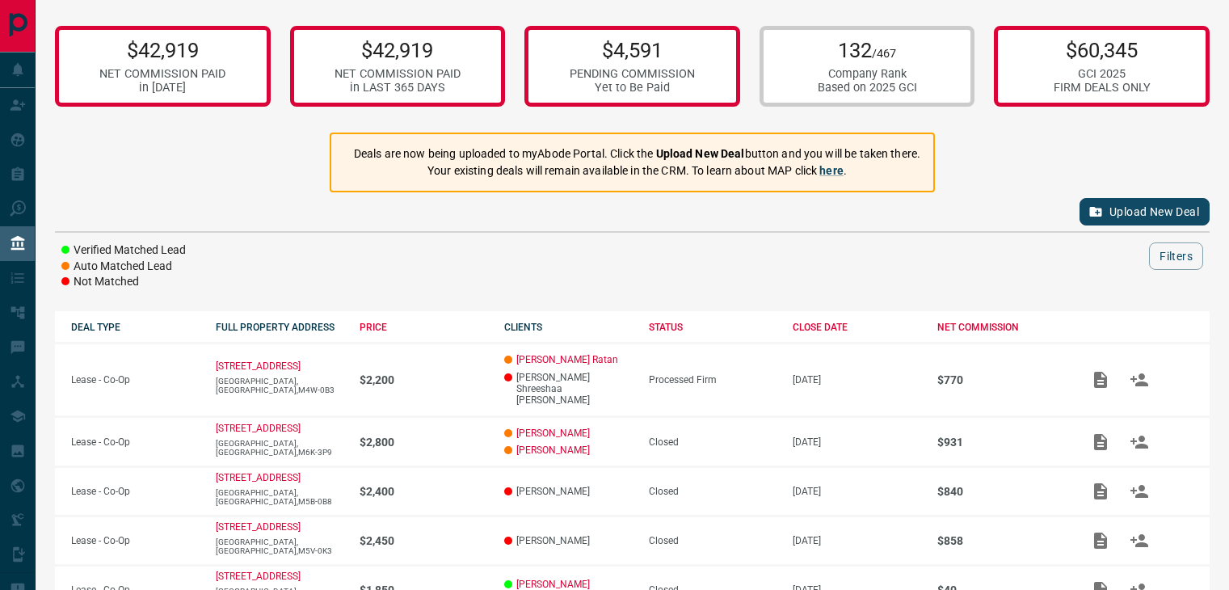 This screenshot has width=1229, height=590. I want to click on div: PENDING COMMISSION, so click(632, 74).